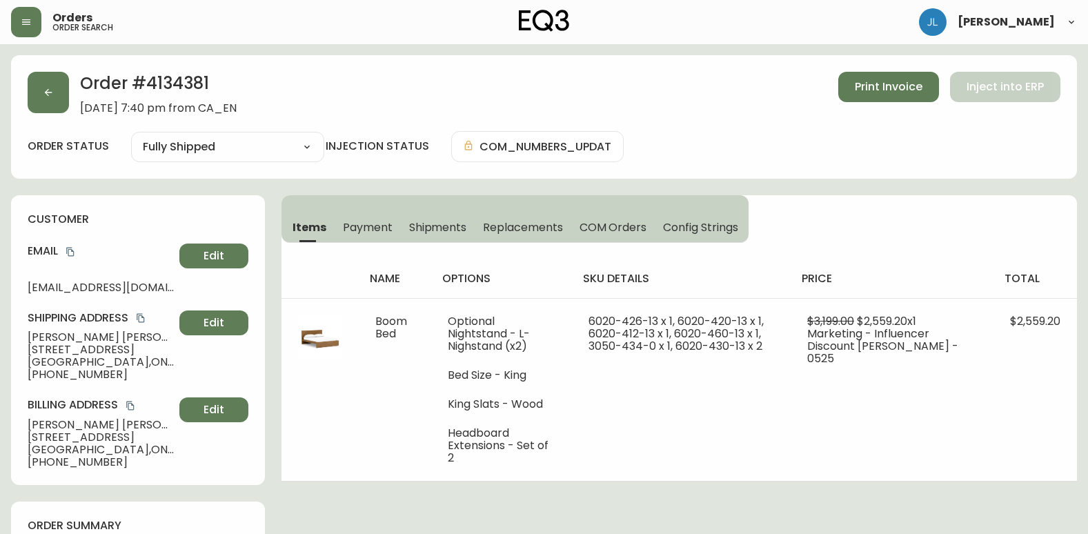 Image resolution: width=1088 pixels, height=534 pixels. What do you see at coordinates (438, 227) in the screenshot?
I see `span: Shipments` at bounding box center [438, 227].